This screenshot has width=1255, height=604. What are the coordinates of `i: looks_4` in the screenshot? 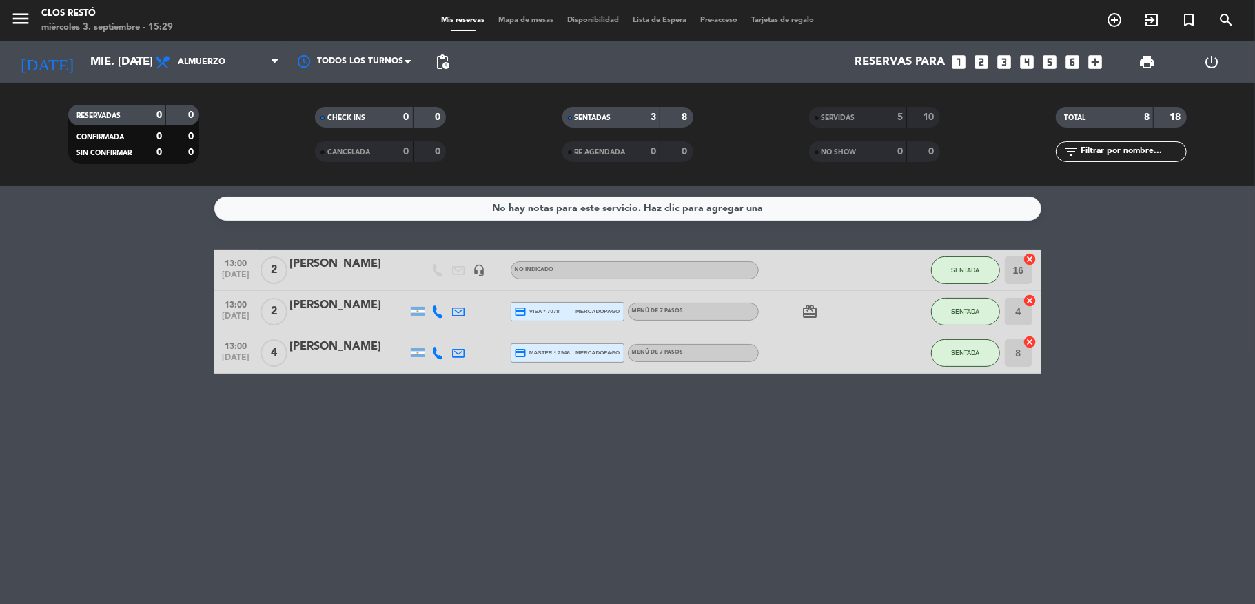 It's located at (1027, 62).